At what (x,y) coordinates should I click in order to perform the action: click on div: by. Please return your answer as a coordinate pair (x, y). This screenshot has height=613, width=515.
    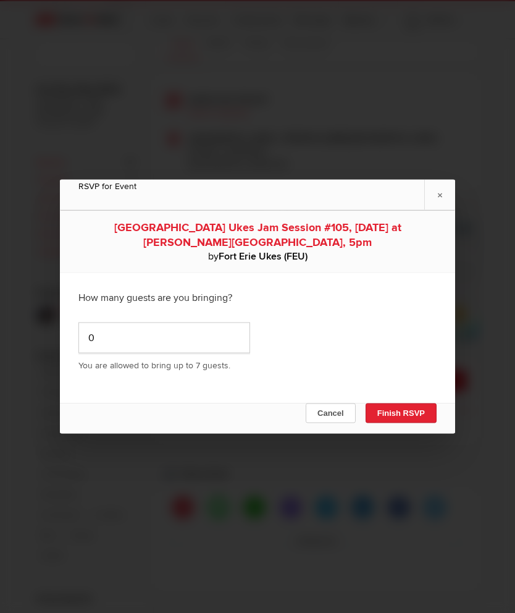
    Looking at the image, I should click on (258, 256).